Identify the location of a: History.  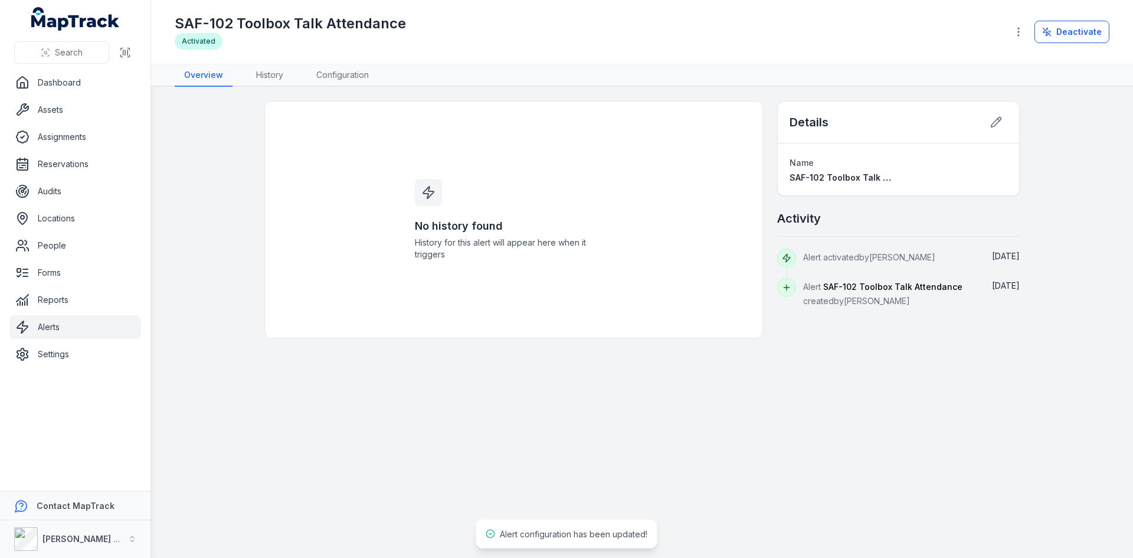
(270, 76).